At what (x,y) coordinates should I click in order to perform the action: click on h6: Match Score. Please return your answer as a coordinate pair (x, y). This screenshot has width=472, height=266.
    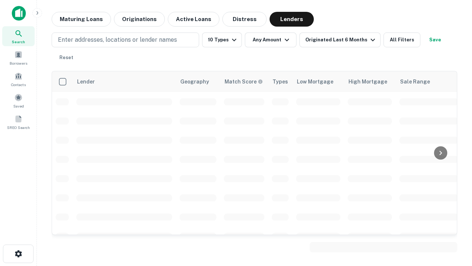
    Looking at the image, I should click on (243, 82).